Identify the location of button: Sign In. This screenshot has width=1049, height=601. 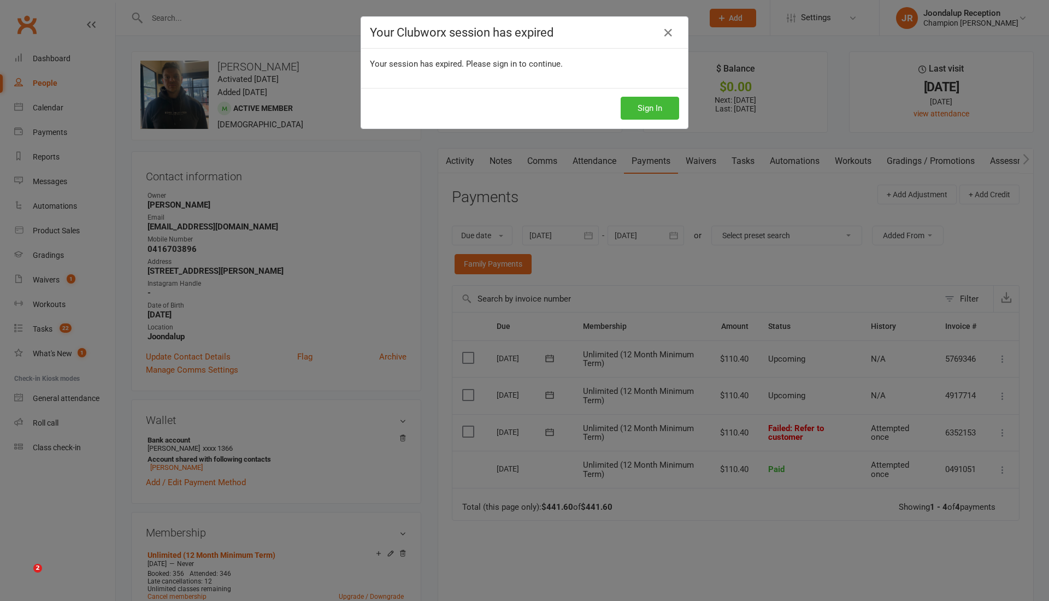
(650, 108).